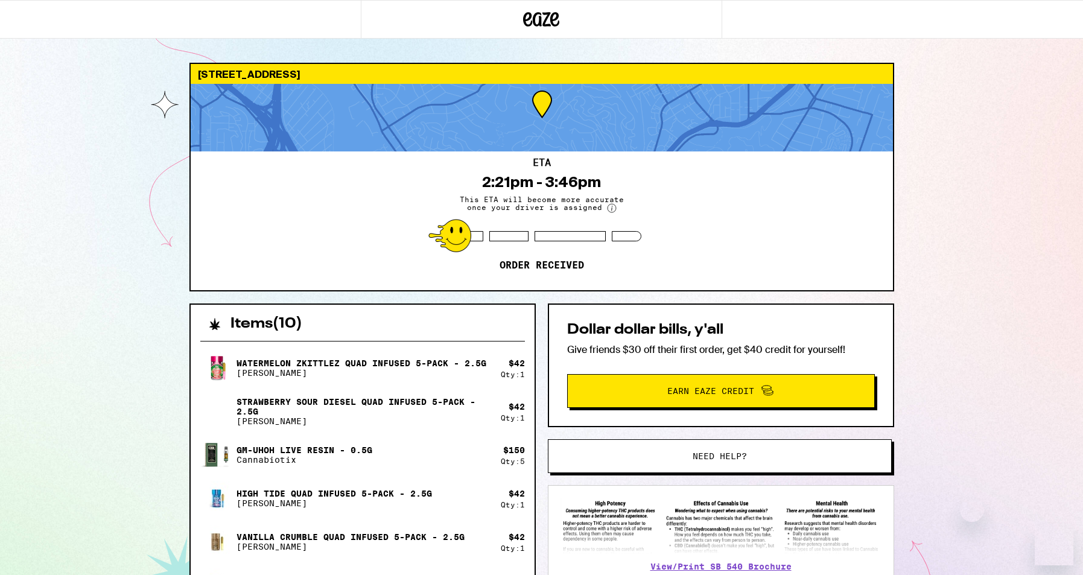 Image resolution: width=1083 pixels, height=575 pixels. Describe the element at coordinates (364, 407) in the screenshot. I see `p: Strawberry Sour Diesel Quad Infused 5-Pack - 2.5g` at that location.